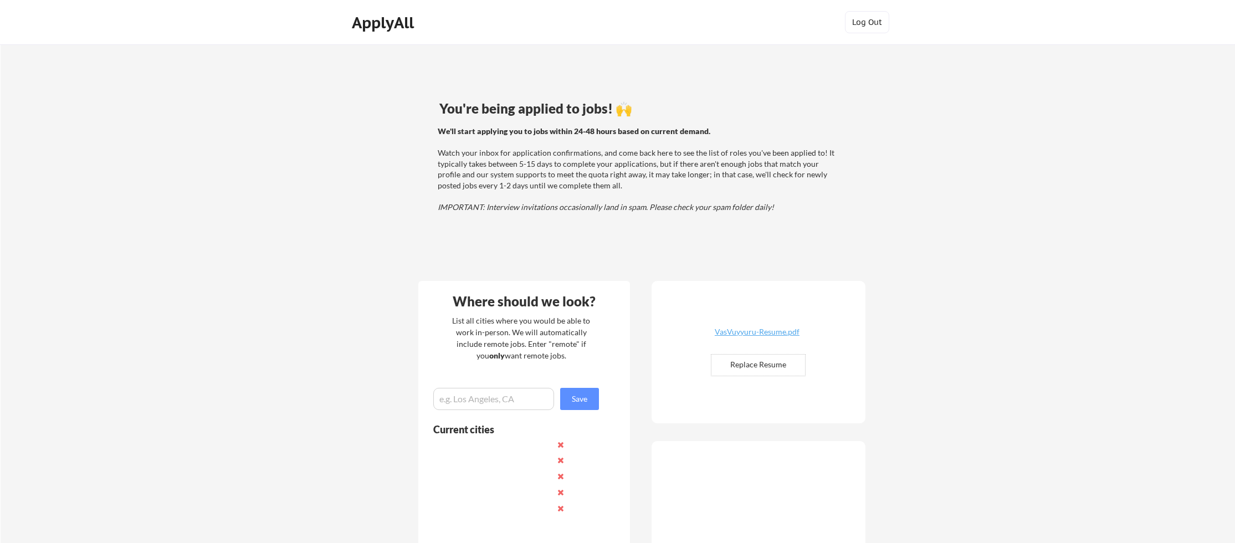 The width and height of the screenshot is (1235, 543). Describe the element at coordinates (494, 399) in the screenshot. I see `input: e.g. Los Angeles, CA` at that location.